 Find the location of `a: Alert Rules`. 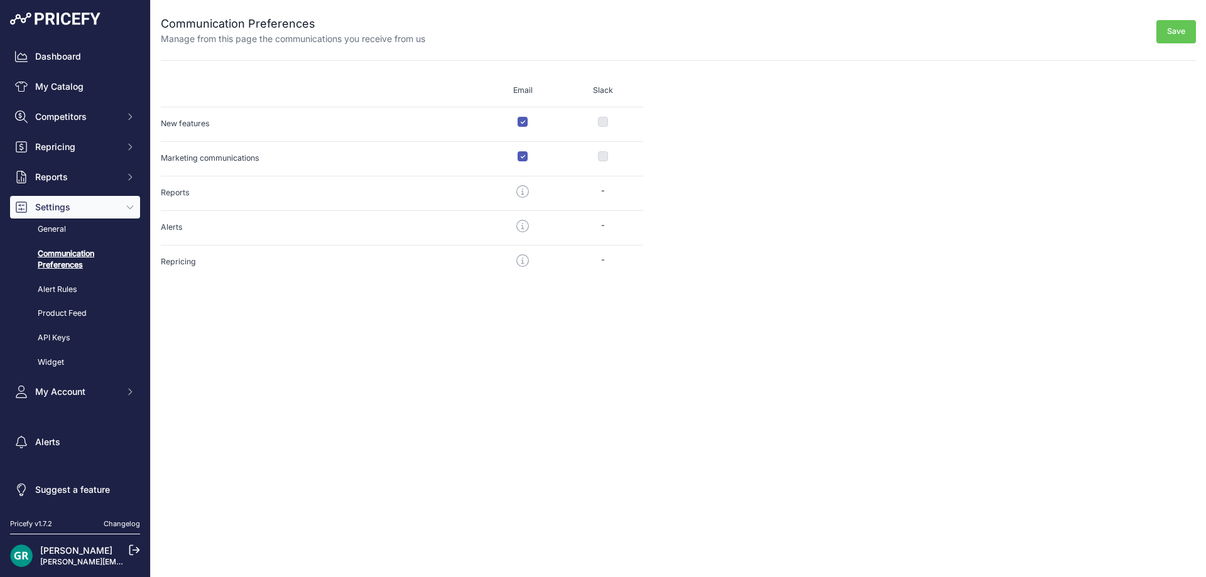

a: Alert Rules is located at coordinates (75, 289).